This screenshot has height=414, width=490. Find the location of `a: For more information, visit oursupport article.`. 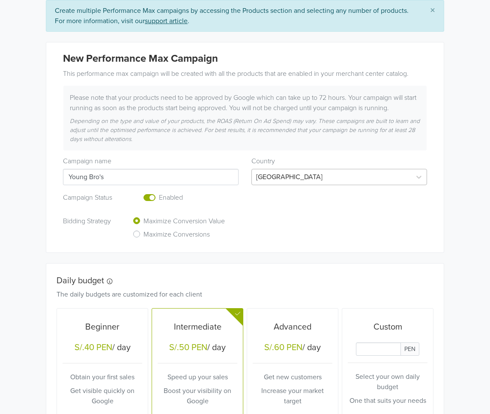

a: For more information, visit oursupport article. is located at coordinates (122, 21).